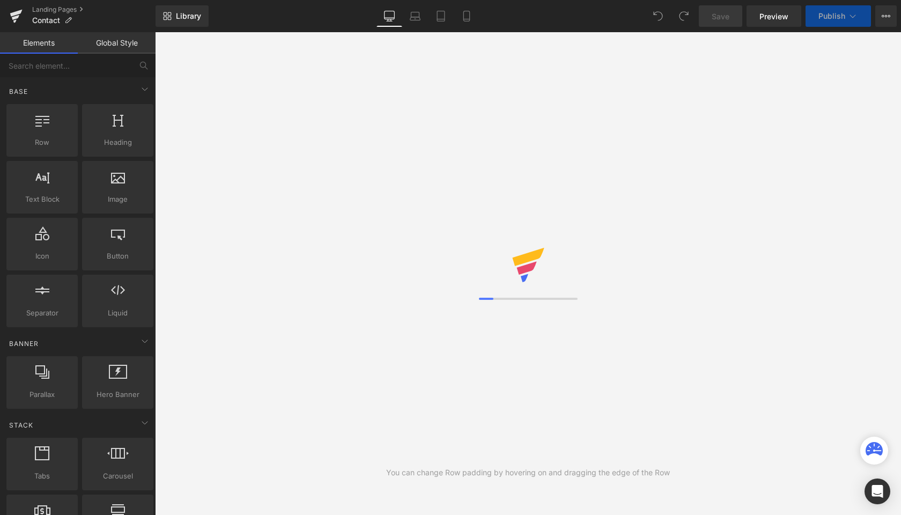 Image resolution: width=901 pixels, height=515 pixels. Describe the element at coordinates (117, 313) in the screenshot. I see `span: Liquid` at that location.